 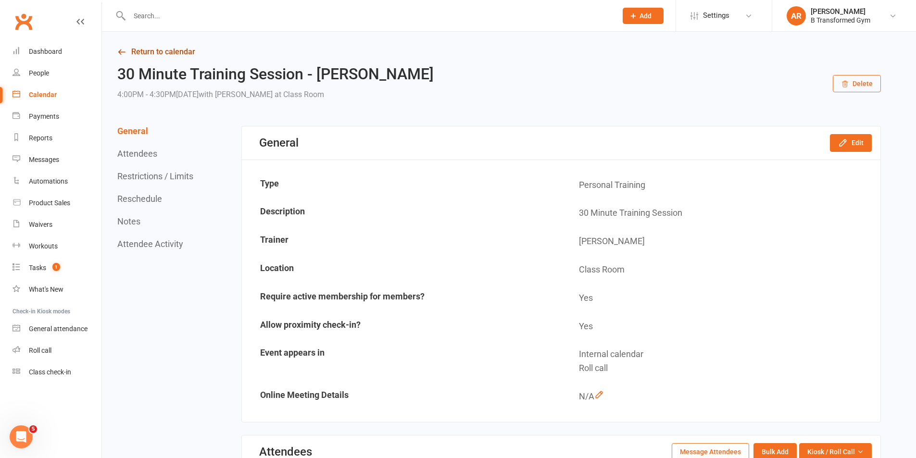 I want to click on a: Waivers, so click(x=57, y=225).